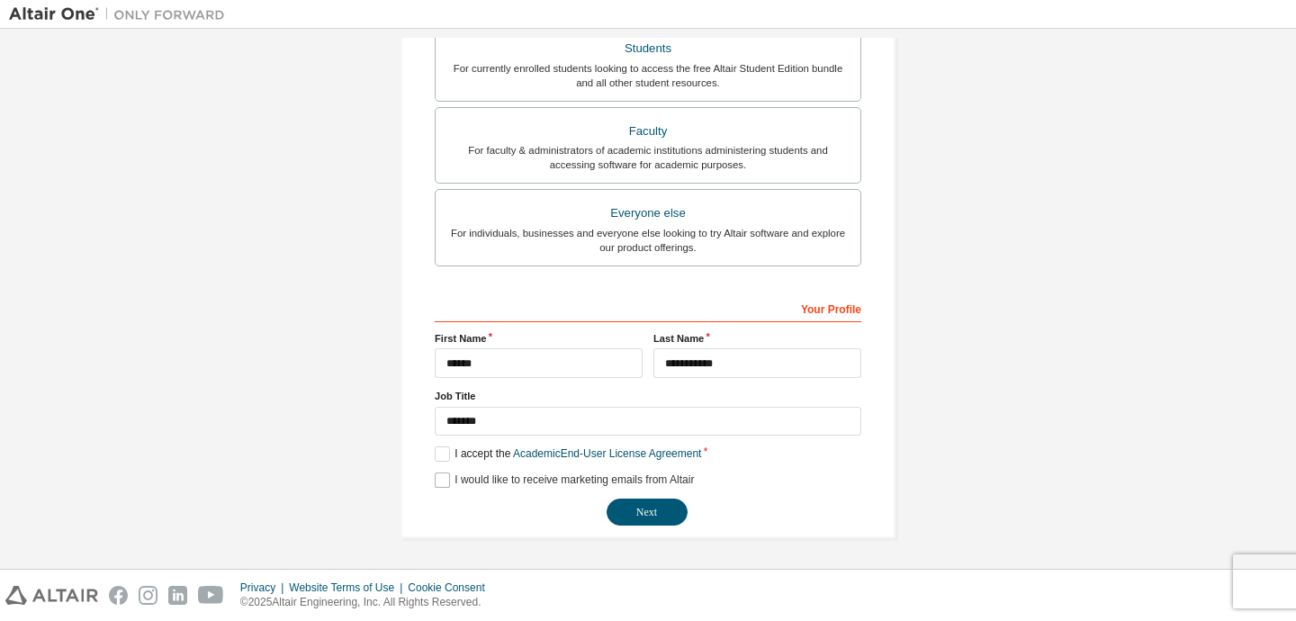 The height and width of the screenshot is (621, 1296). What do you see at coordinates (265, 588) in the screenshot?
I see `div: Privacy` at bounding box center [265, 588].